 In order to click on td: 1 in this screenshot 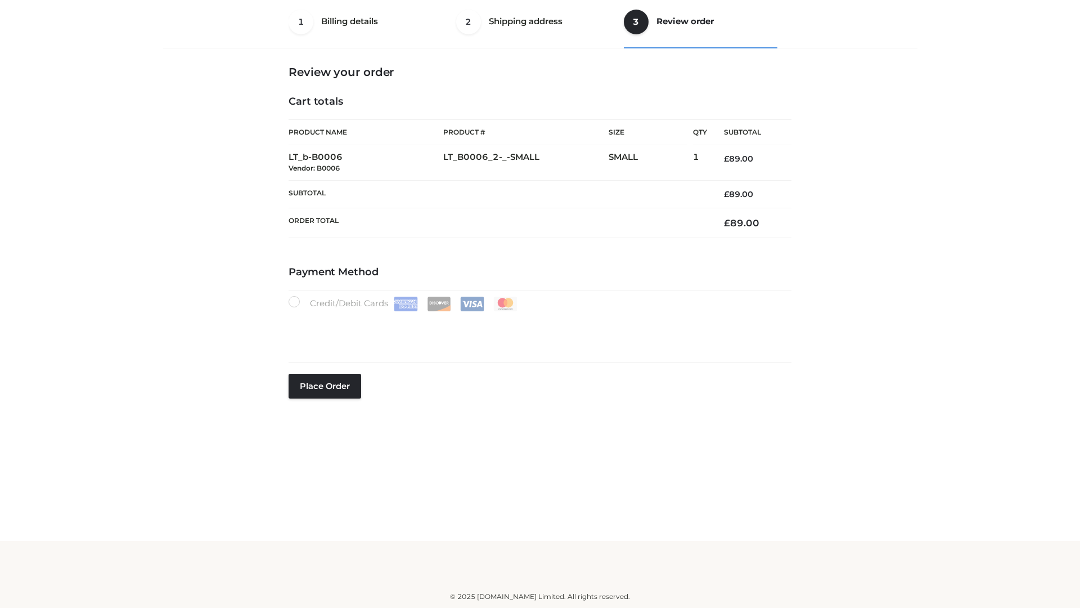, I will do `click(700, 163)`.